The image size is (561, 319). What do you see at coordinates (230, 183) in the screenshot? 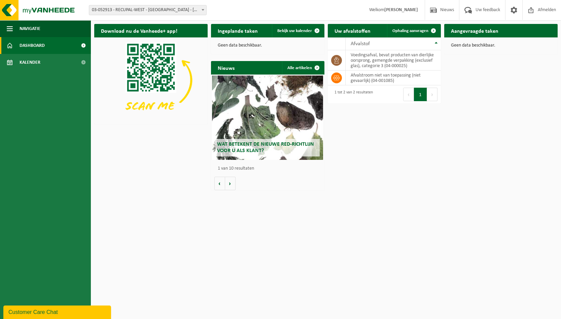
I see `button: Volgende` at bounding box center [230, 183].